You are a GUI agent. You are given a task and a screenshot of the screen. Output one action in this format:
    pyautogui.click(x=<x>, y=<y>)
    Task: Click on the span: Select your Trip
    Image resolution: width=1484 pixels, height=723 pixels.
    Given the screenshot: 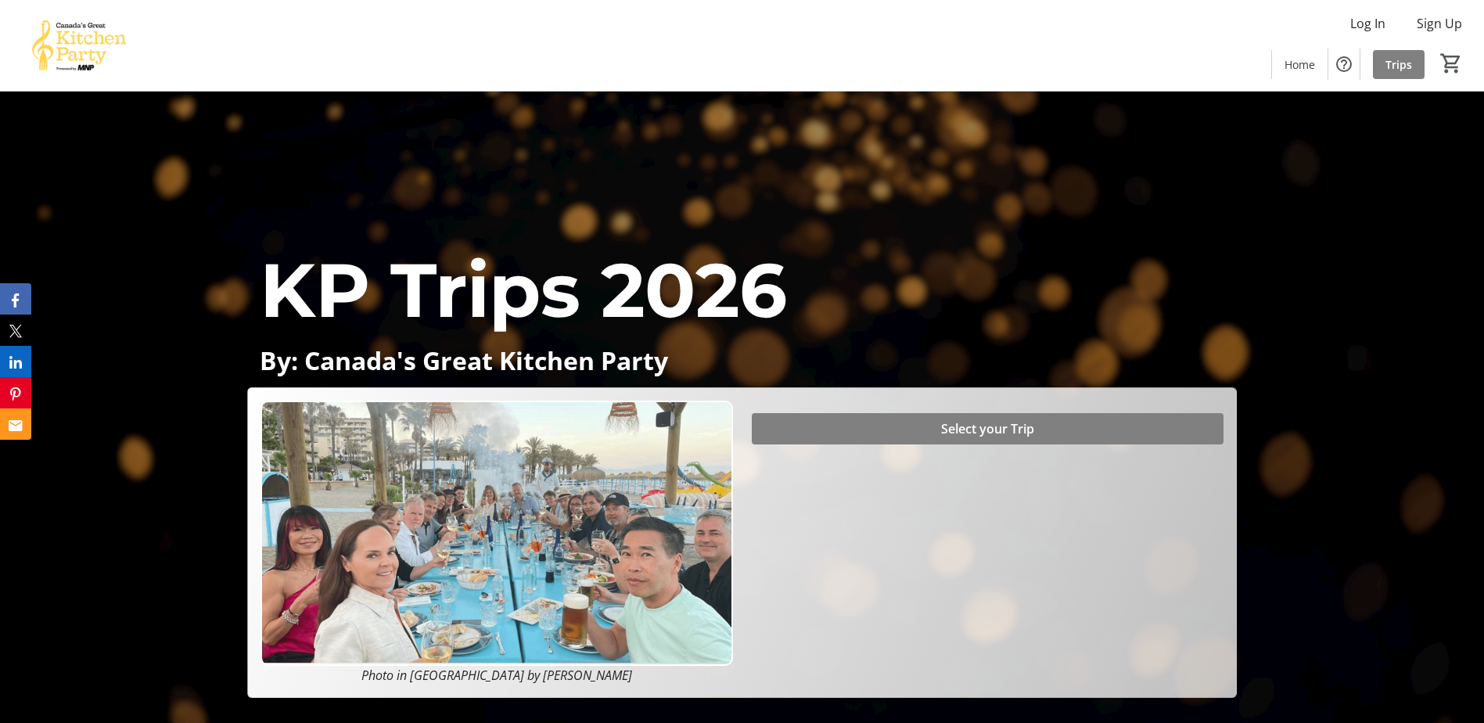 What is the action you would take?
    pyautogui.click(x=987, y=429)
    